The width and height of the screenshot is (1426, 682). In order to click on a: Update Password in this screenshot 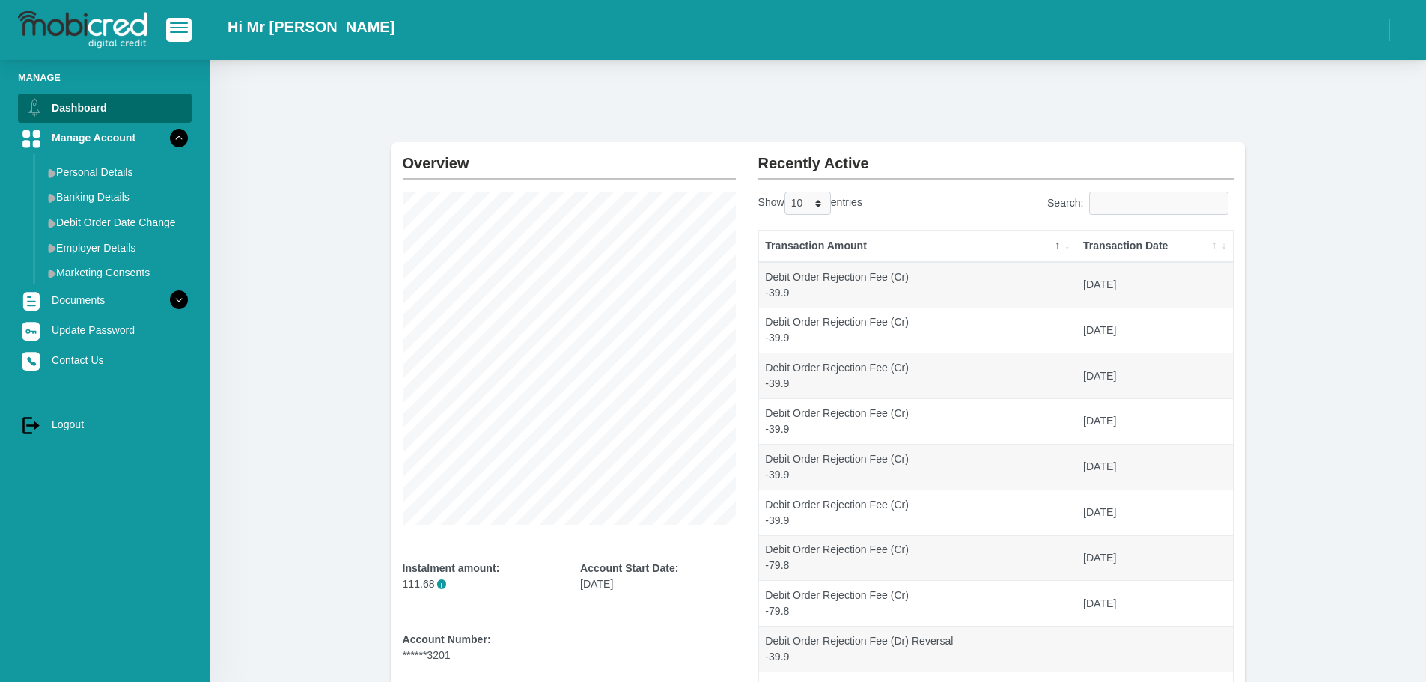, I will do `click(105, 330)`.